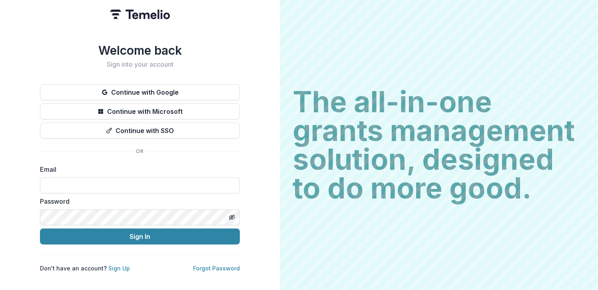 The height and width of the screenshot is (290, 598). I want to click on a: Sign Up, so click(119, 268).